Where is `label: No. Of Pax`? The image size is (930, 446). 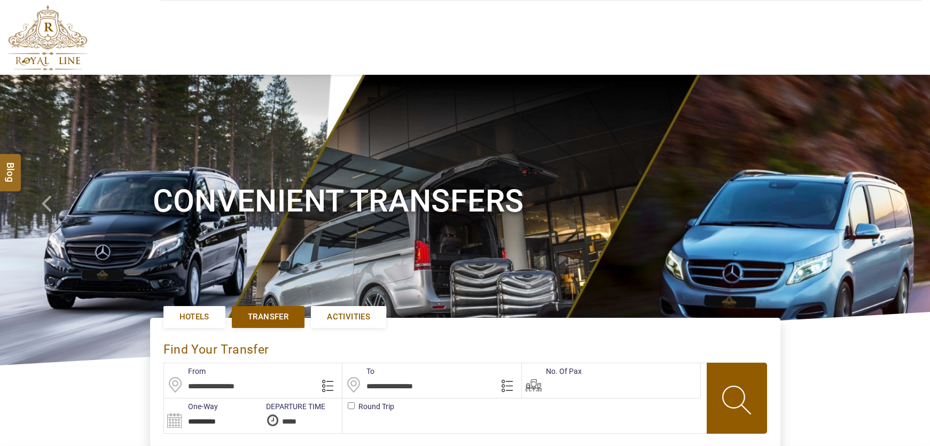 label: No. Of Pax is located at coordinates (552, 371).